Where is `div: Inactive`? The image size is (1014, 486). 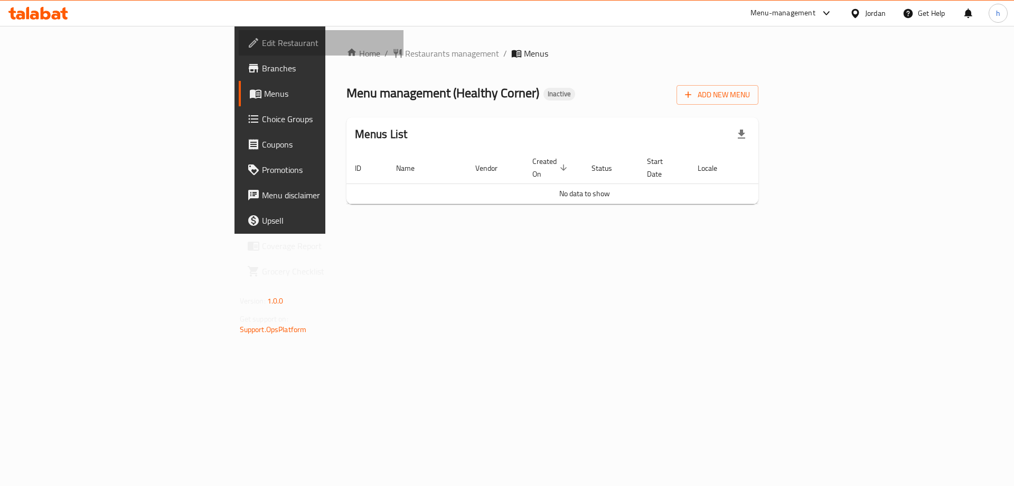 div: Inactive is located at coordinates (560, 94).